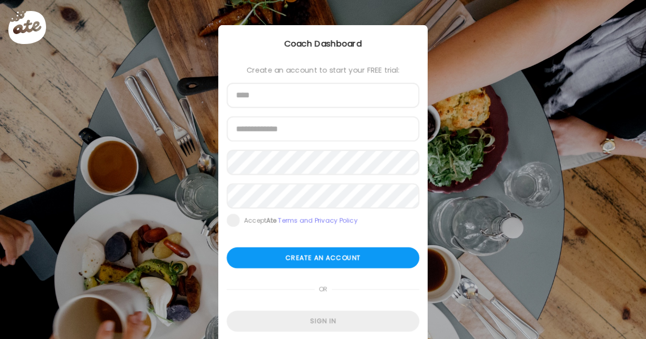 The width and height of the screenshot is (646, 339). Describe the element at coordinates (318, 220) in the screenshot. I see `a: Terms and Privacy Policy` at that location.